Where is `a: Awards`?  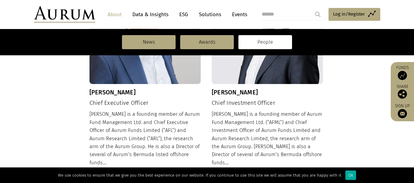
a: Awards is located at coordinates (207, 42).